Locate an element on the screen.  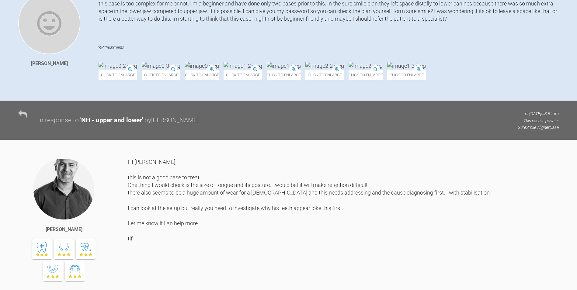
img: Tif Qureshi is located at coordinates (64, 189).